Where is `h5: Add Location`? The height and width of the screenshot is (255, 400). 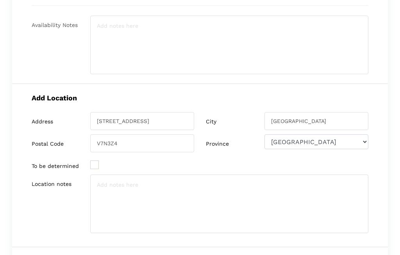
h5: Add Location is located at coordinates (200, 98).